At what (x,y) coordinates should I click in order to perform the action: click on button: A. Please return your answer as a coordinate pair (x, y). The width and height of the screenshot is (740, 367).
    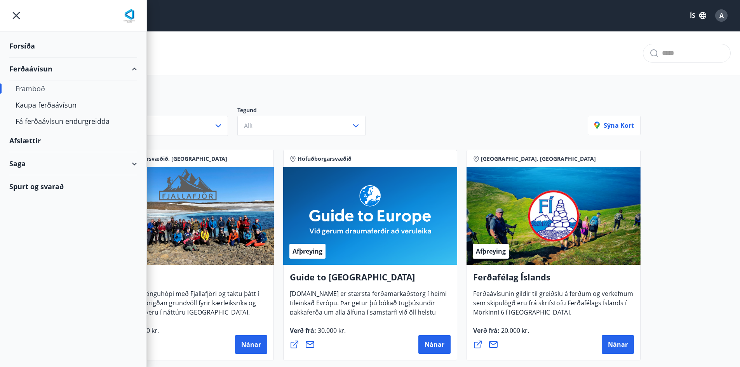
    Looking at the image, I should click on (721, 16).